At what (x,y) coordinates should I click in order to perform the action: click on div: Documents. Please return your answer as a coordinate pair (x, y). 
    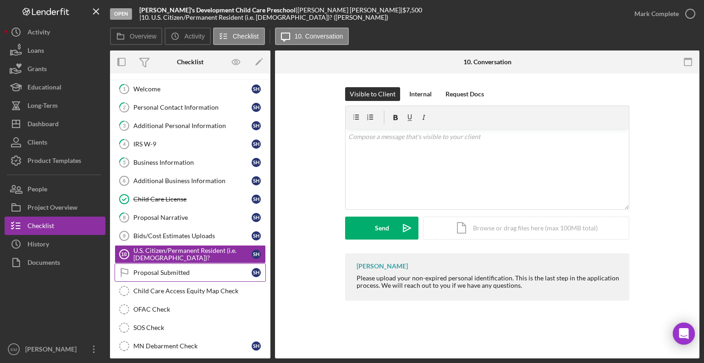
    Looking at the image, I should click on (44, 263).